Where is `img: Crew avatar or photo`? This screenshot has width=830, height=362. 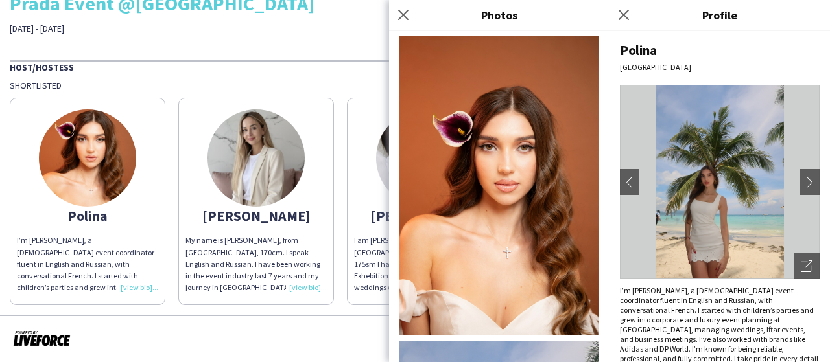 img: Crew avatar or photo is located at coordinates (719, 182).